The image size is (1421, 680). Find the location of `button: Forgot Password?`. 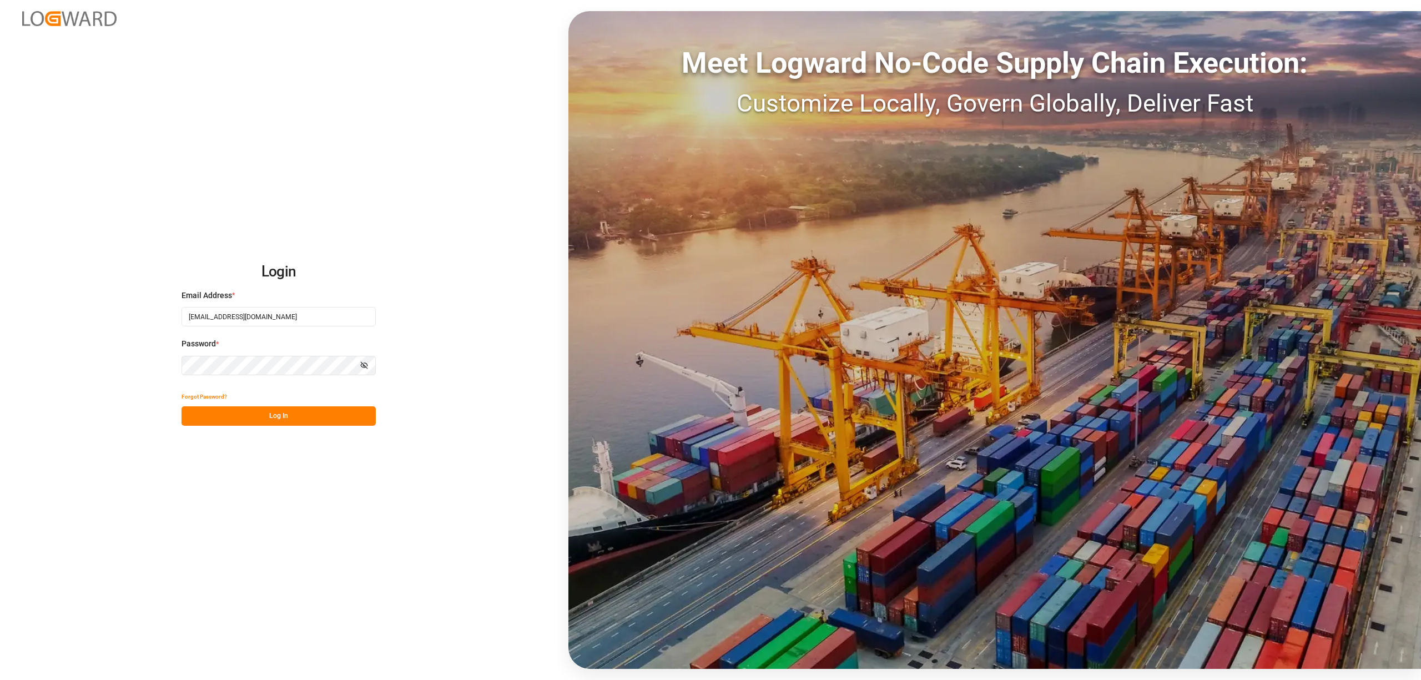

button: Forgot Password? is located at coordinates (204, 396).